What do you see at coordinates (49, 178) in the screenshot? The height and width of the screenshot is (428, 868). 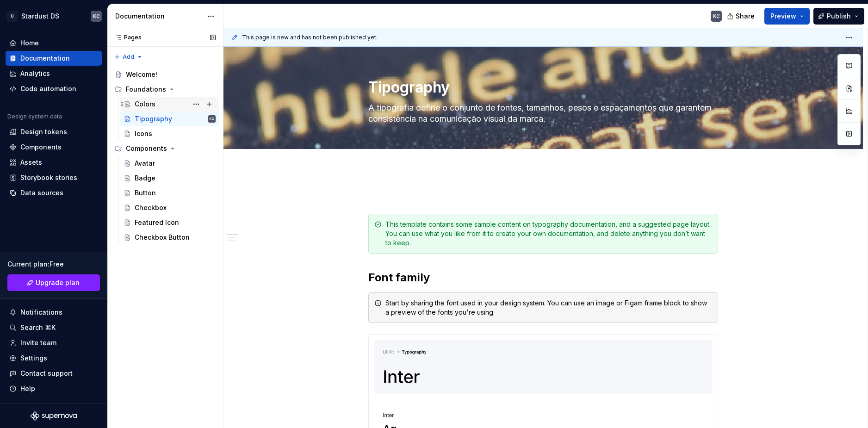 I see `div: Storybook stories` at bounding box center [49, 178].